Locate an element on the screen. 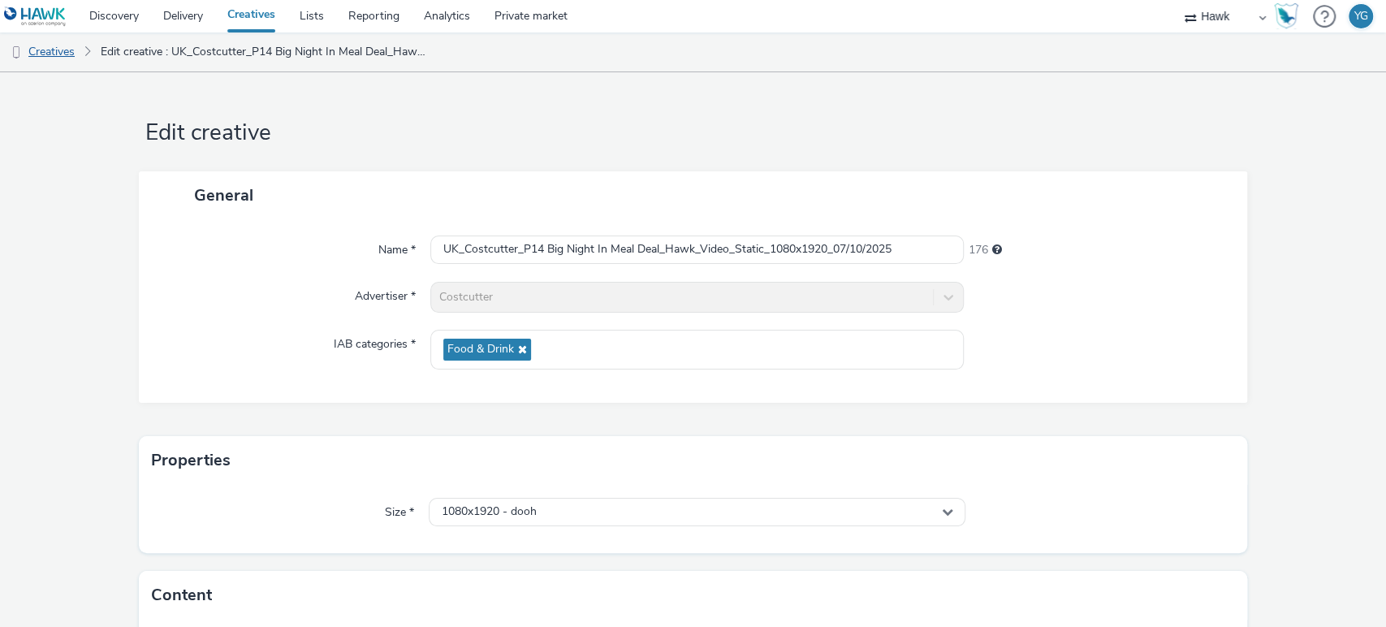  h3: Content is located at coordinates (181, 595).